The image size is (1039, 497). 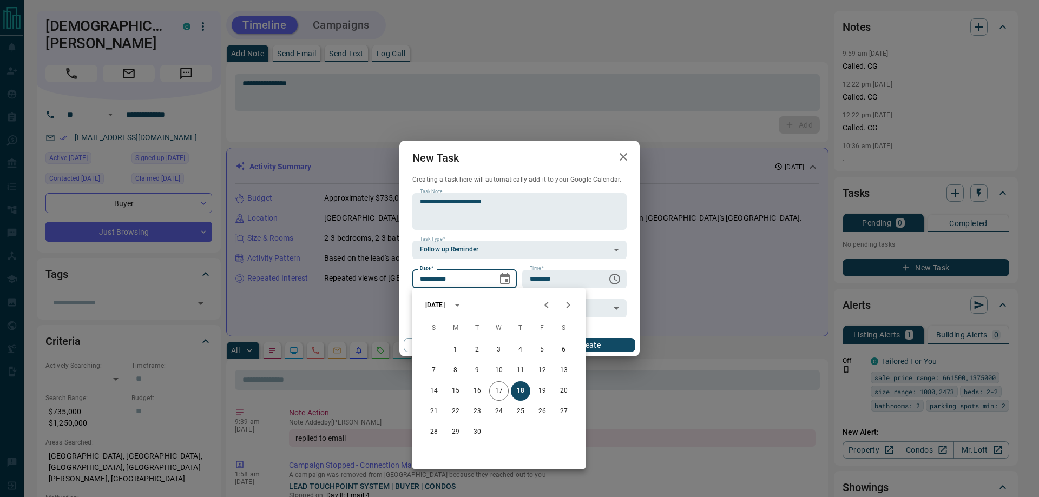 What do you see at coordinates (546, 305) in the screenshot?
I see `button: Previous month` at bounding box center [546, 305].